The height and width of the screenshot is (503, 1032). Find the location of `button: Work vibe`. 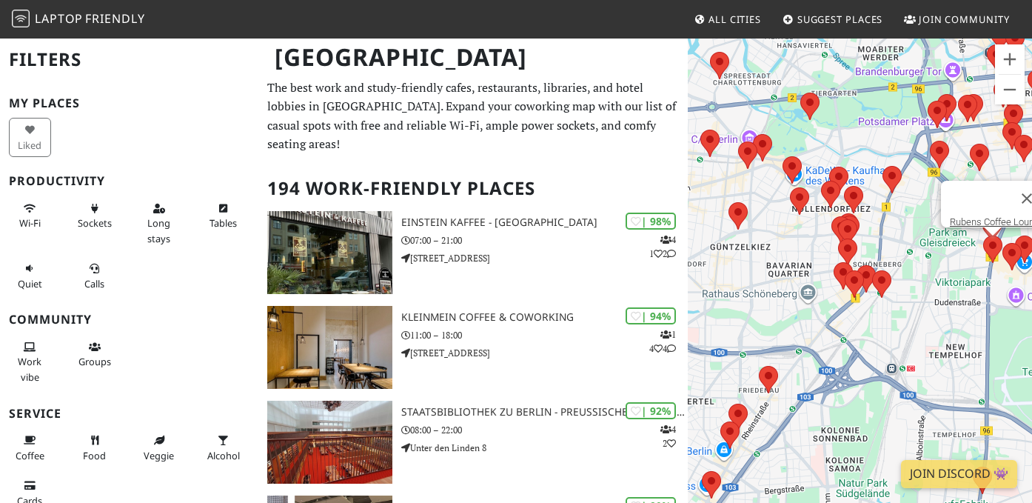

button: Work vibe is located at coordinates (30, 361).